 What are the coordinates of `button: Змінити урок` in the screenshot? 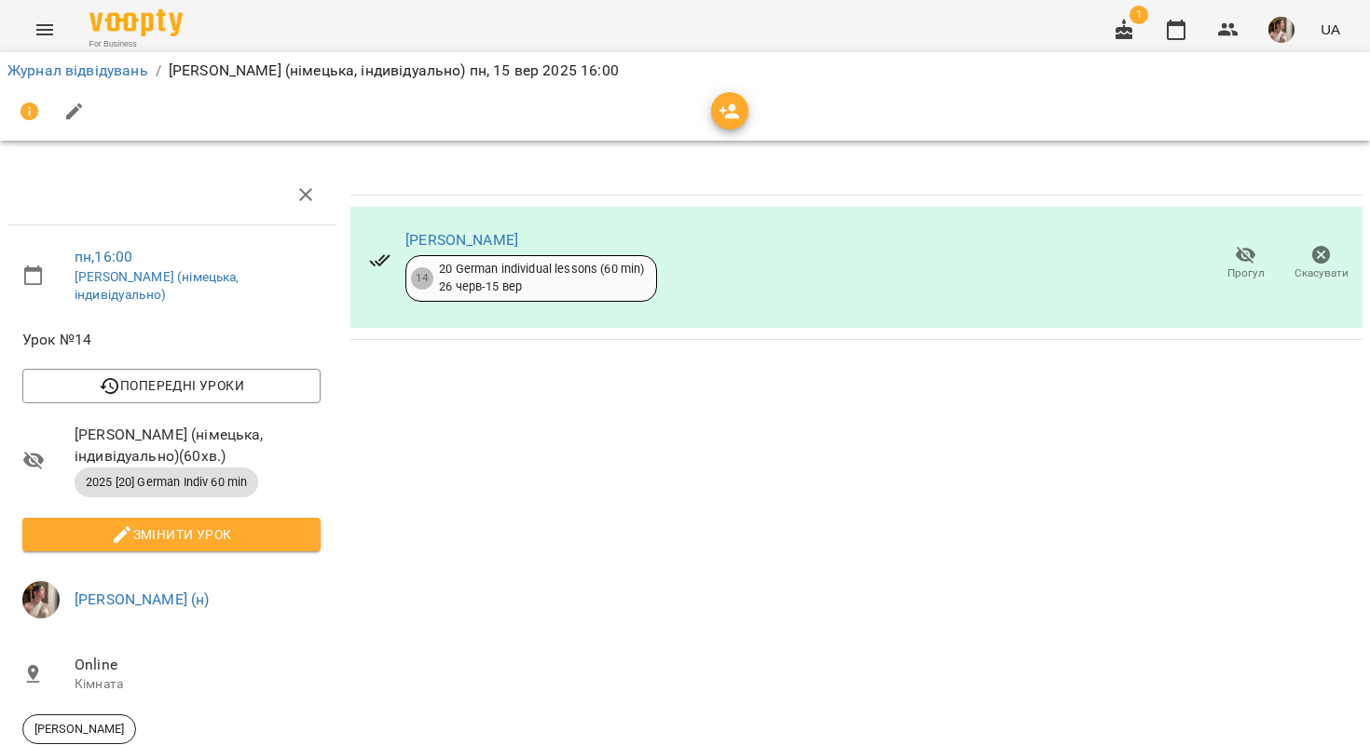 It's located at (171, 535).